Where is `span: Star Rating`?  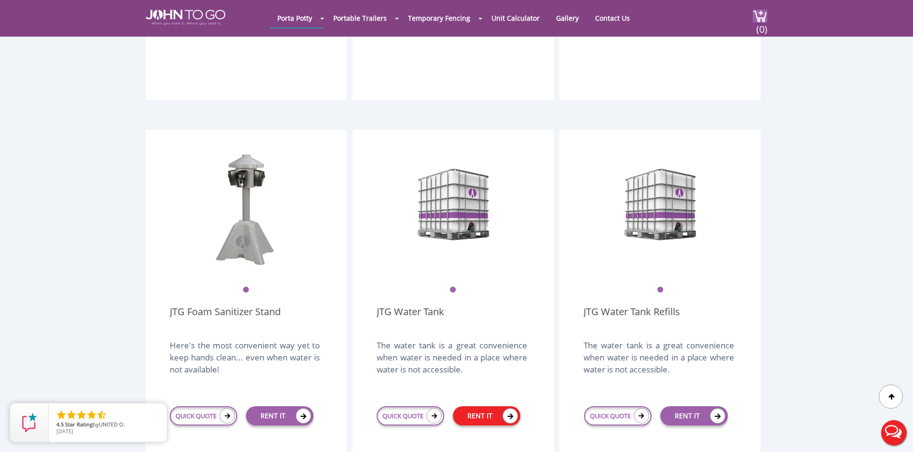
span: Star Rating is located at coordinates (79, 424).